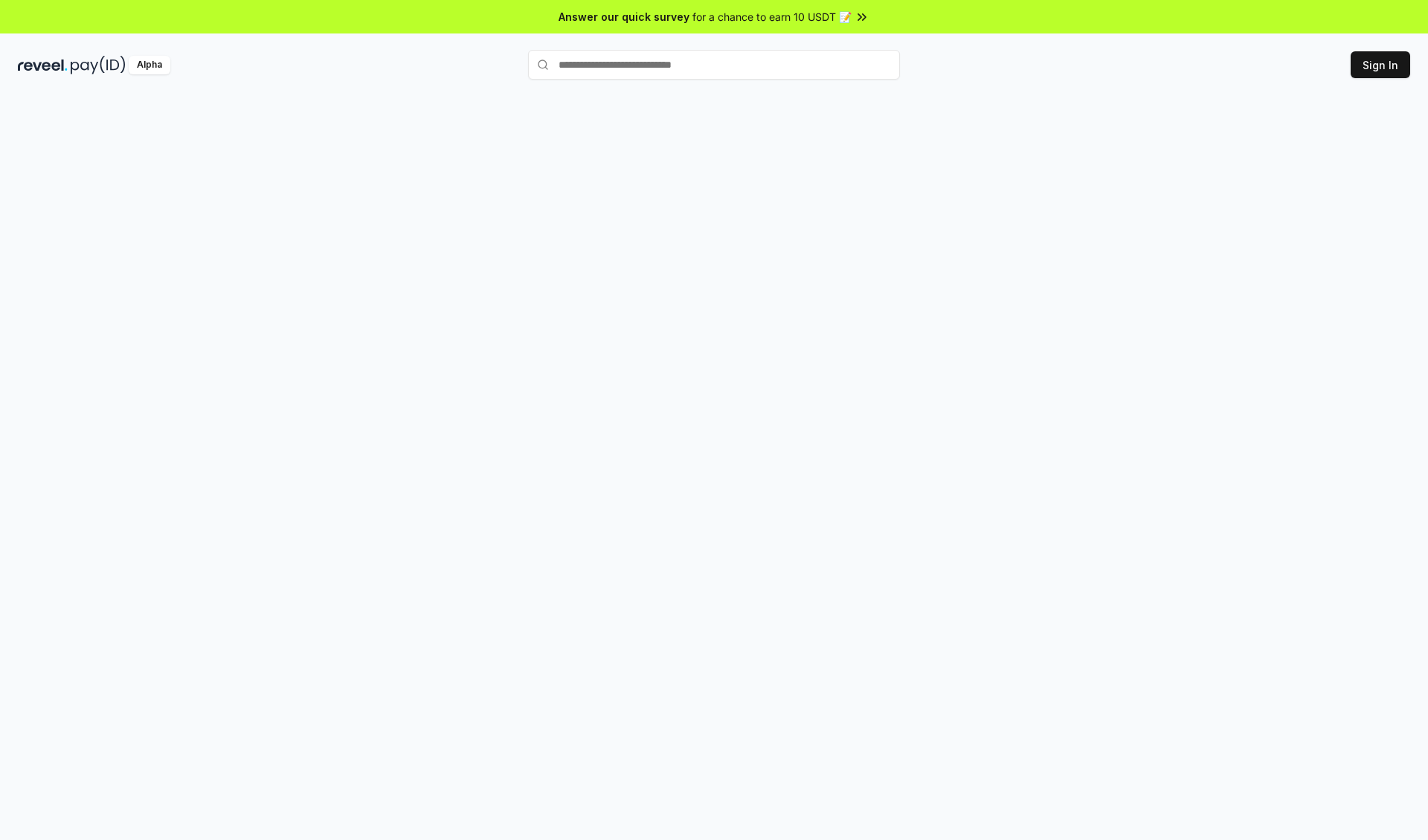 This screenshot has width=1428, height=840. Describe the element at coordinates (772, 16) in the screenshot. I see `span: for a chance to earn 10 USDT 📝` at that location.